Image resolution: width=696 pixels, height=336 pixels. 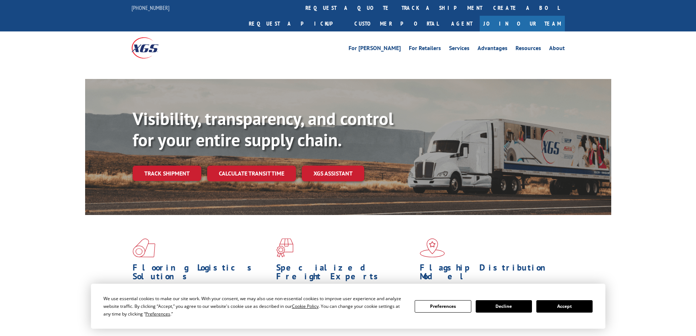 I want to click on img: xgs-icon-total-supply-chain-intelligence-red, so click(x=144, y=248).